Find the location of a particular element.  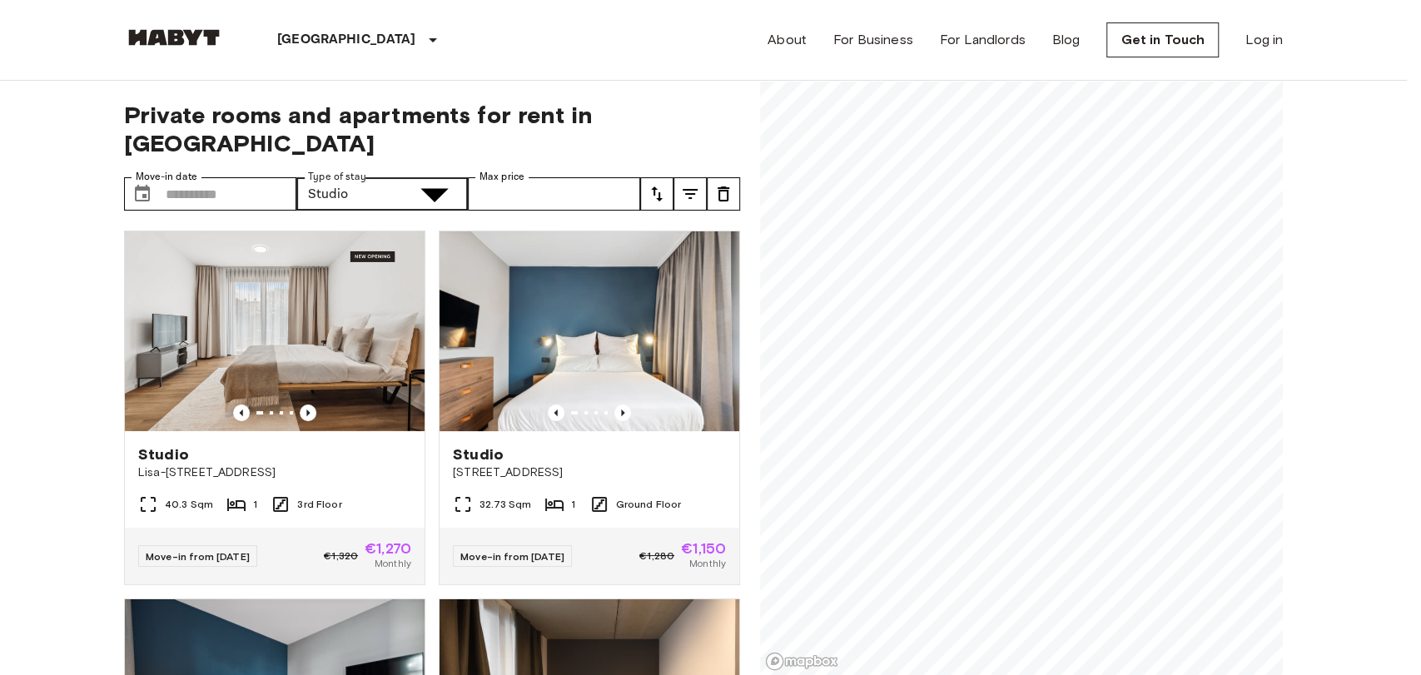

a: Mapbox logo is located at coordinates (802, 661).